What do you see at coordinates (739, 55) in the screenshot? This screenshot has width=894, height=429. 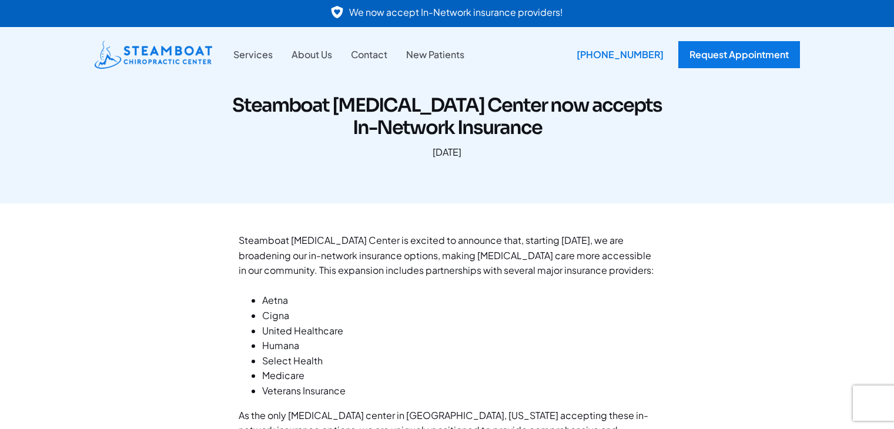 I see `div: Request Appointment` at bounding box center [739, 55].